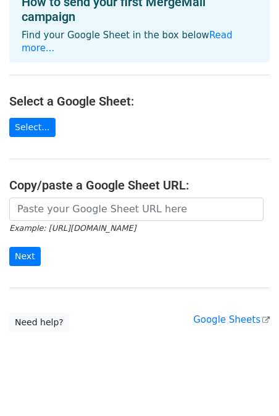  I want to click on h4: Select a Google Sheet:, so click(140, 101).